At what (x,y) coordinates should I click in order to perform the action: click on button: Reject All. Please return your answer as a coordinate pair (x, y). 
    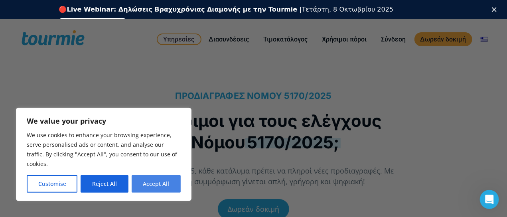
    Looking at the image, I should click on (104, 184).